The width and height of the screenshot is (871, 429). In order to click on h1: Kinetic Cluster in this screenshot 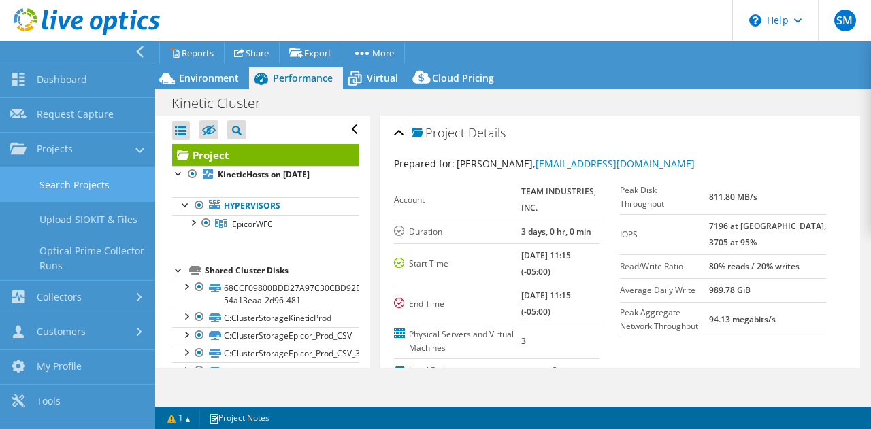, I will do `click(223, 103)`.